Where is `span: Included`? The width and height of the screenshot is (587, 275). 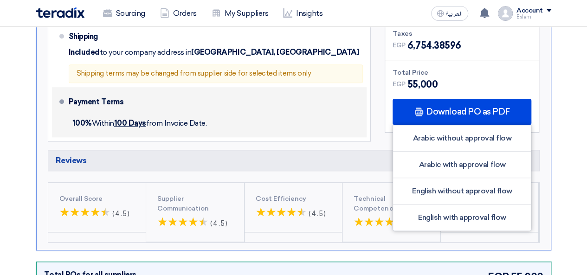
span: Included is located at coordinates (84, 52).